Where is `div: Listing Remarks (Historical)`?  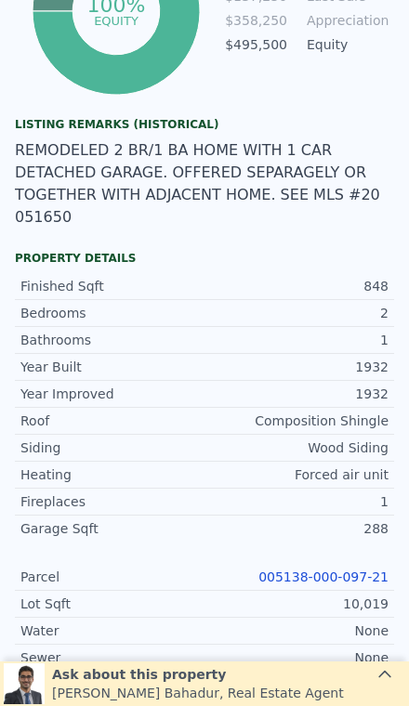
div: Listing Remarks (Historical) is located at coordinates (204, 124).